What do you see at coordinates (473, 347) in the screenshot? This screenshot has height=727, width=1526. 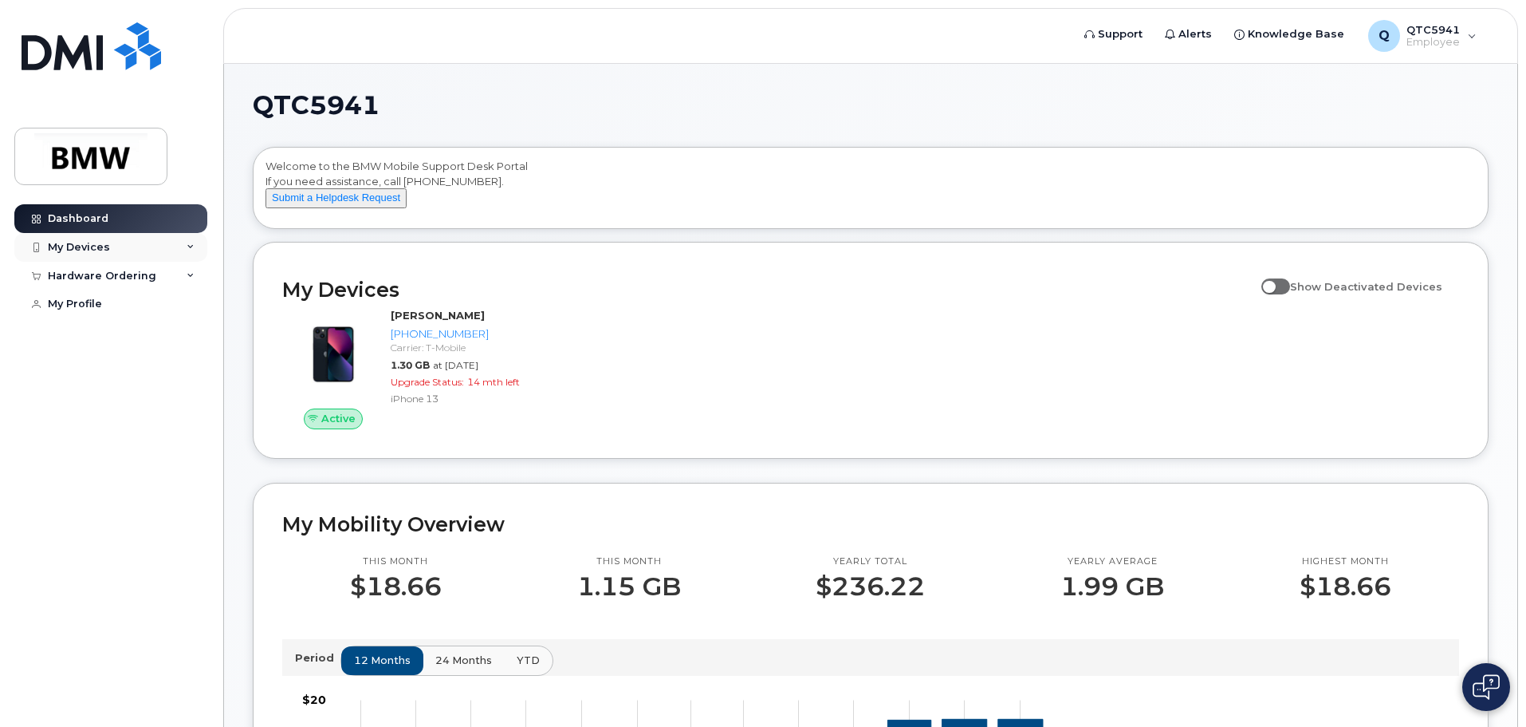 I see `div: Carrier: T-Mobile` at bounding box center [473, 347].